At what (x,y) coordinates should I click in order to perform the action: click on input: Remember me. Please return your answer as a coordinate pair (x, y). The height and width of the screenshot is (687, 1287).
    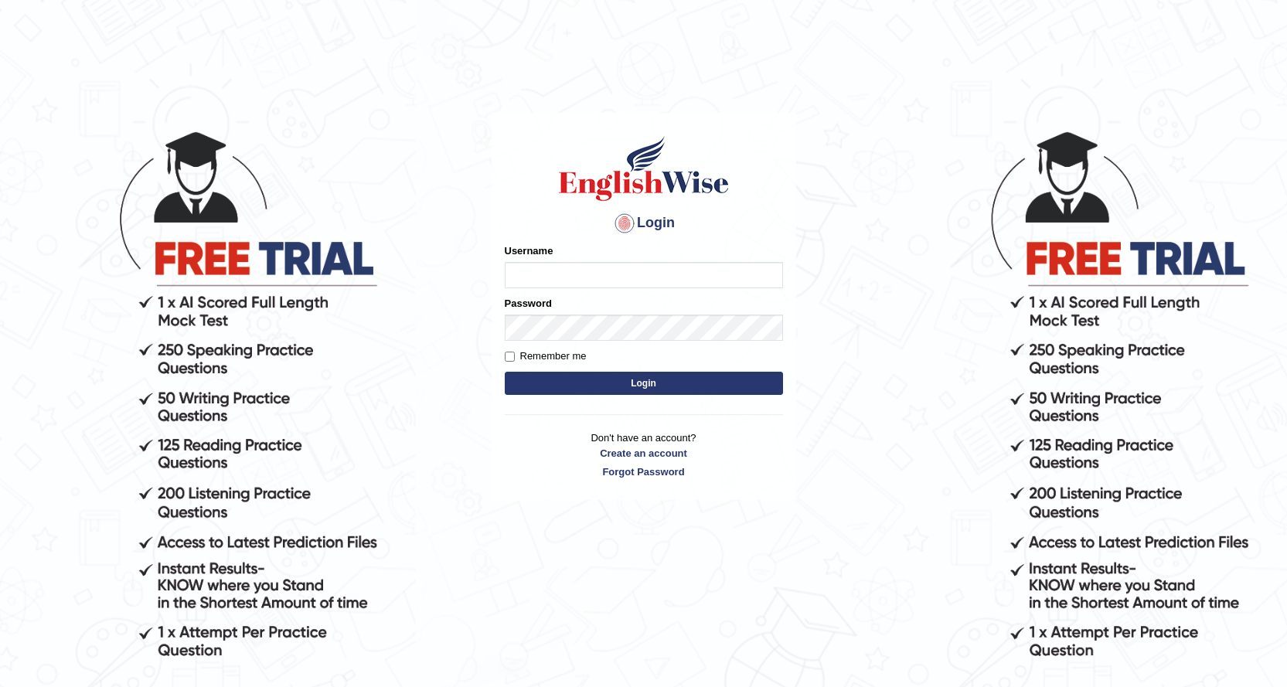
    Looking at the image, I should click on (510, 356).